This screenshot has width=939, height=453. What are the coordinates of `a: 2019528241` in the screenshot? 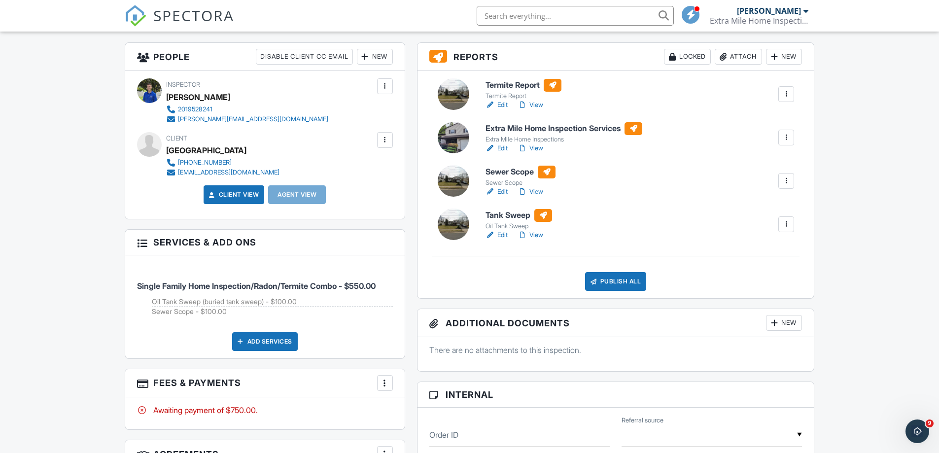 It's located at (247, 109).